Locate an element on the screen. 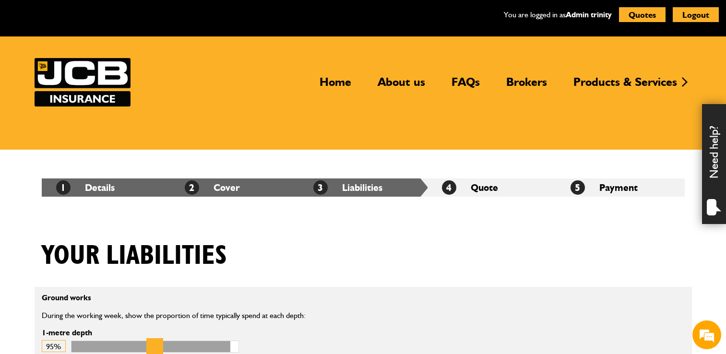 Image resolution: width=726 pixels, height=354 pixels. li: Liabilities is located at coordinates (363, 188).